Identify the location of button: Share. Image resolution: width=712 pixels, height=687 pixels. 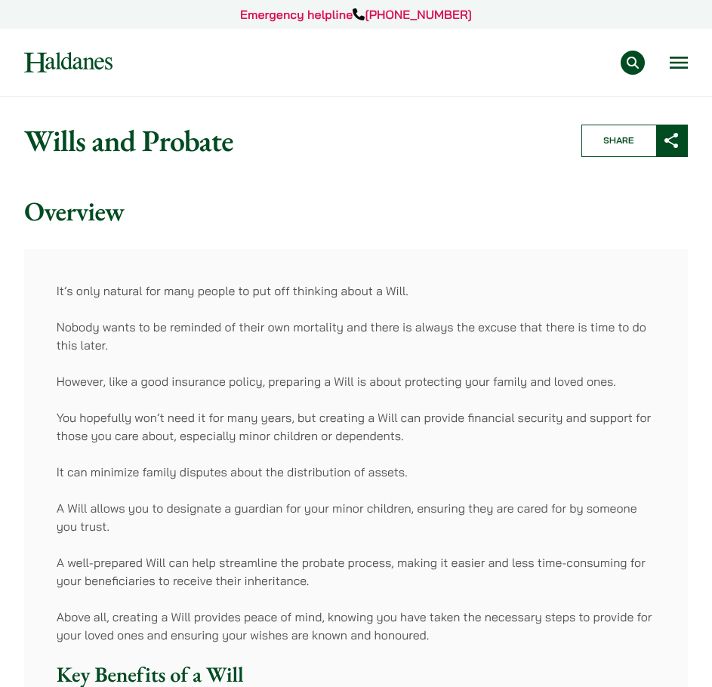
(635, 141).